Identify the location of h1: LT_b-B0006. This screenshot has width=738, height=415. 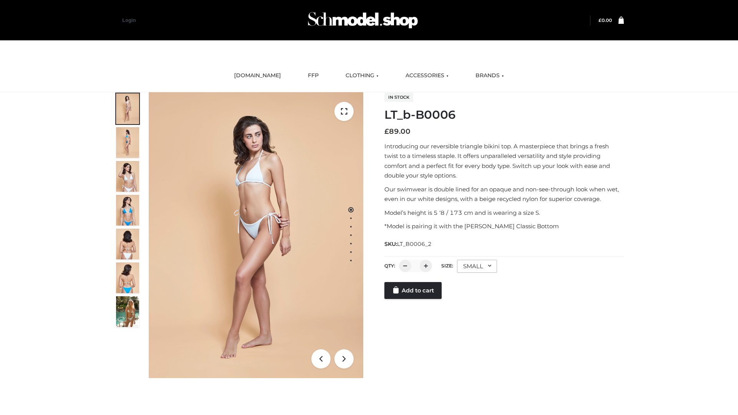
(504, 115).